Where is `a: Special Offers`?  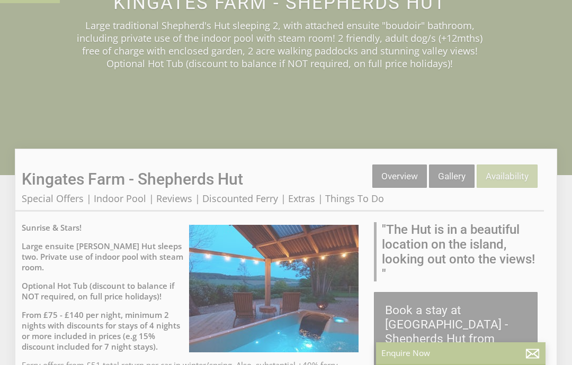 a: Special Offers is located at coordinates (52, 199).